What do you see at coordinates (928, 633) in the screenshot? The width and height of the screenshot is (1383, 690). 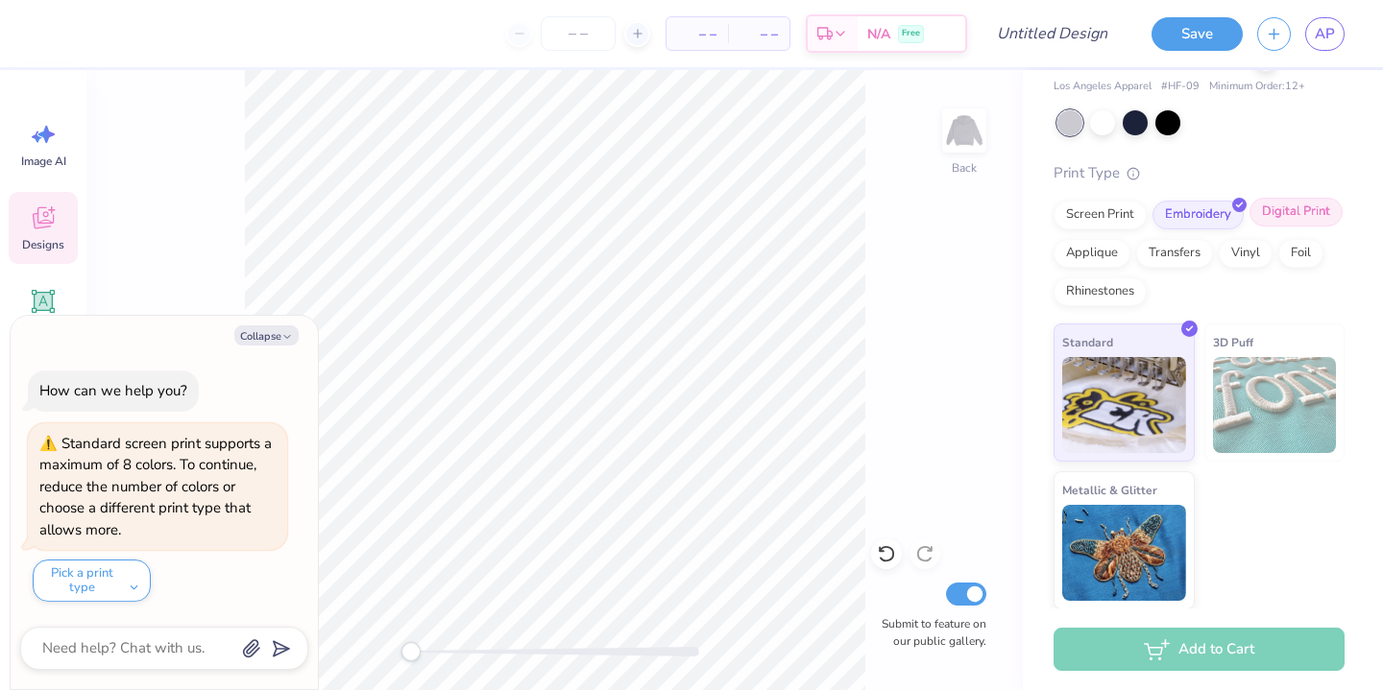 I see `label: Submit to feature on our public gallery.` at bounding box center [928, 633].